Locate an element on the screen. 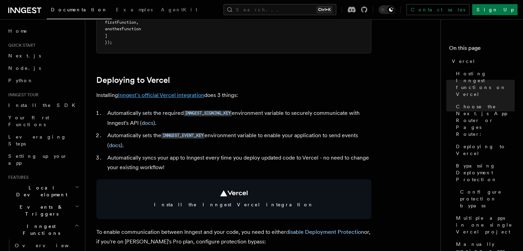 The height and width of the screenshot is (251, 523). span: Python is located at coordinates (21, 80).